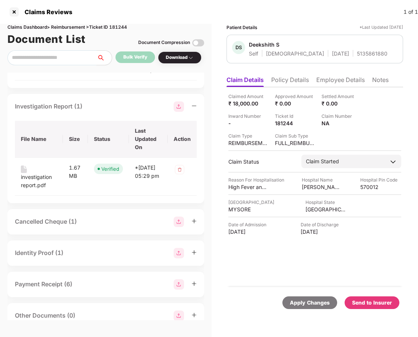 Image resolution: width=418 pixels, height=337 pixels. What do you see at coordinates (322, 180) in the screenshot?
I see `div: Hospital Name` at bounding box center [322, 180].